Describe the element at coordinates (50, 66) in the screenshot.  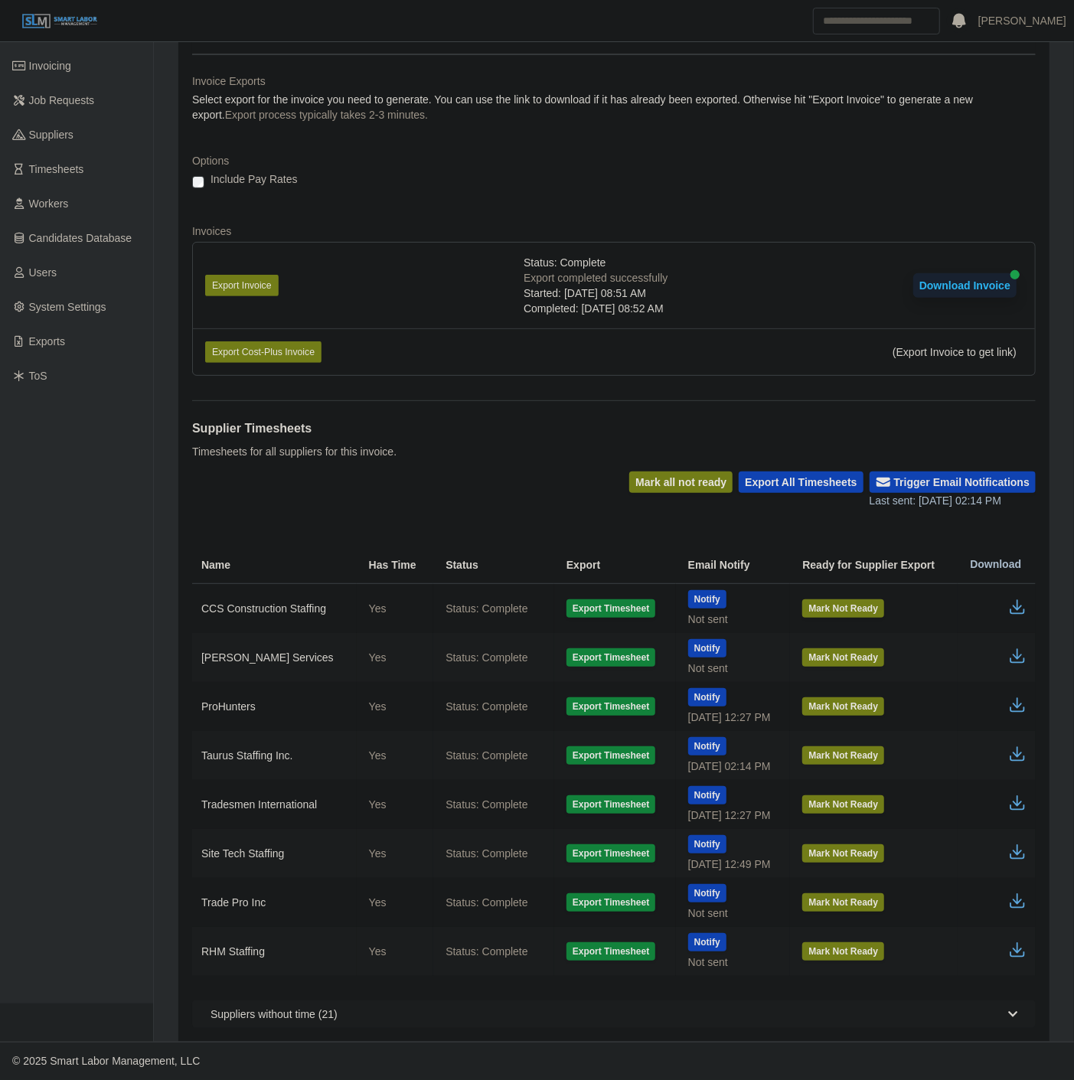
I see `span: Invoicing` at that location.